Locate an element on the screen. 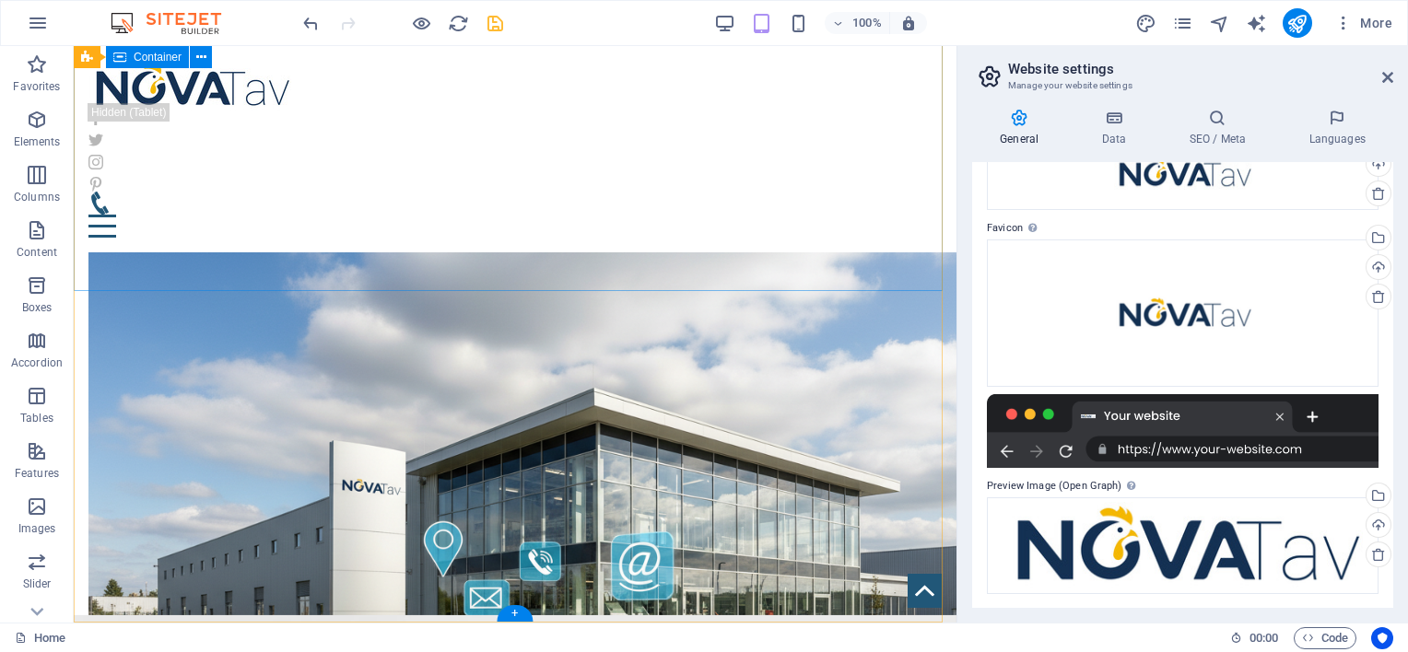 This screenshot has width=1408, height=652. span: 00 00 is located at coordinates (1263, 639).